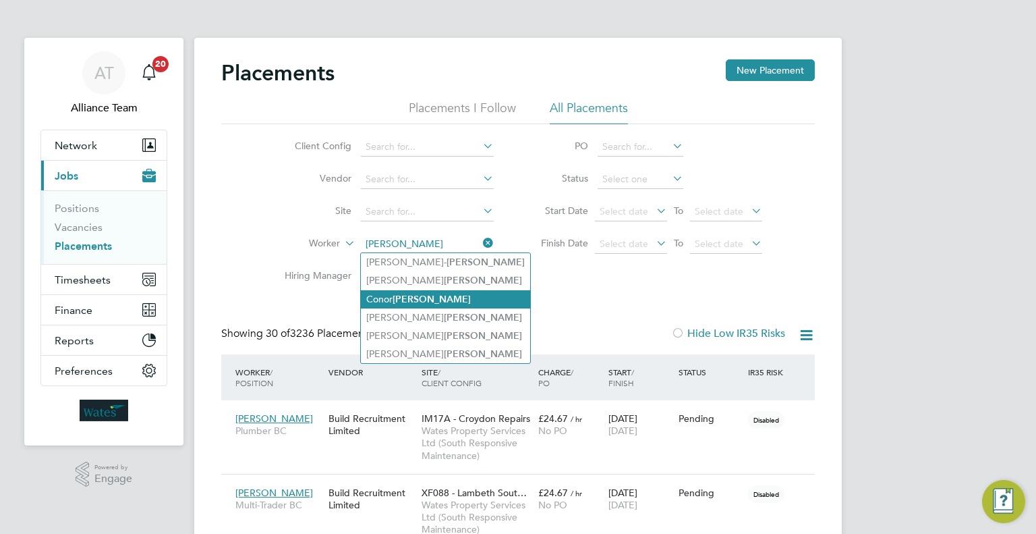  What do you see at coordinates (728, 333) in the screenshot?
I see `label: Hide Low IR35 Risks` at bounding box center [728, 333].